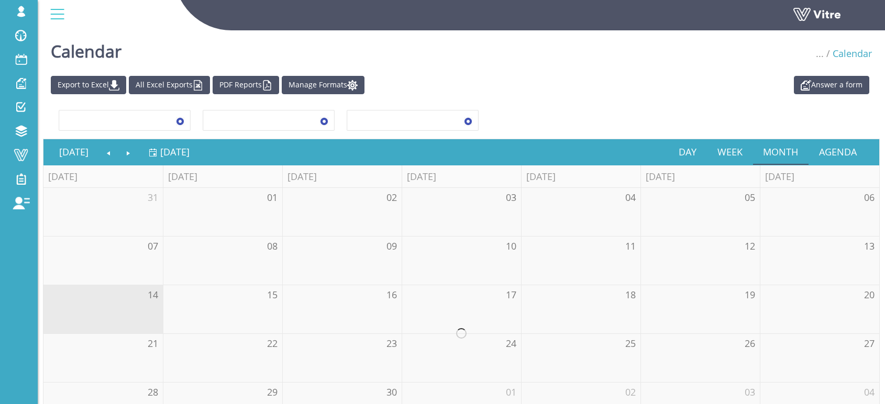 The width and height of the screenshot is (885, 404). What do you see at coordinates (781, 152) in the screenshot?
I see `a: Month` at bounding box center [781, 152].